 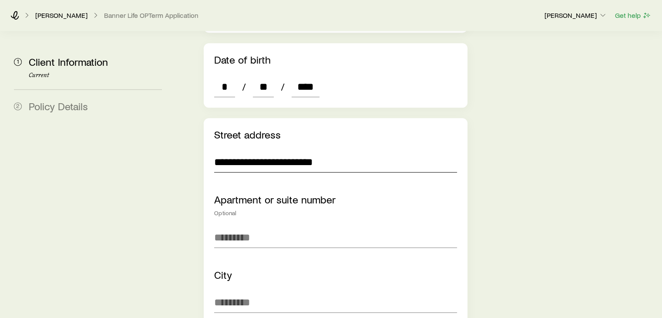 I want to click on label: Street address, so click(x=247, y=134).